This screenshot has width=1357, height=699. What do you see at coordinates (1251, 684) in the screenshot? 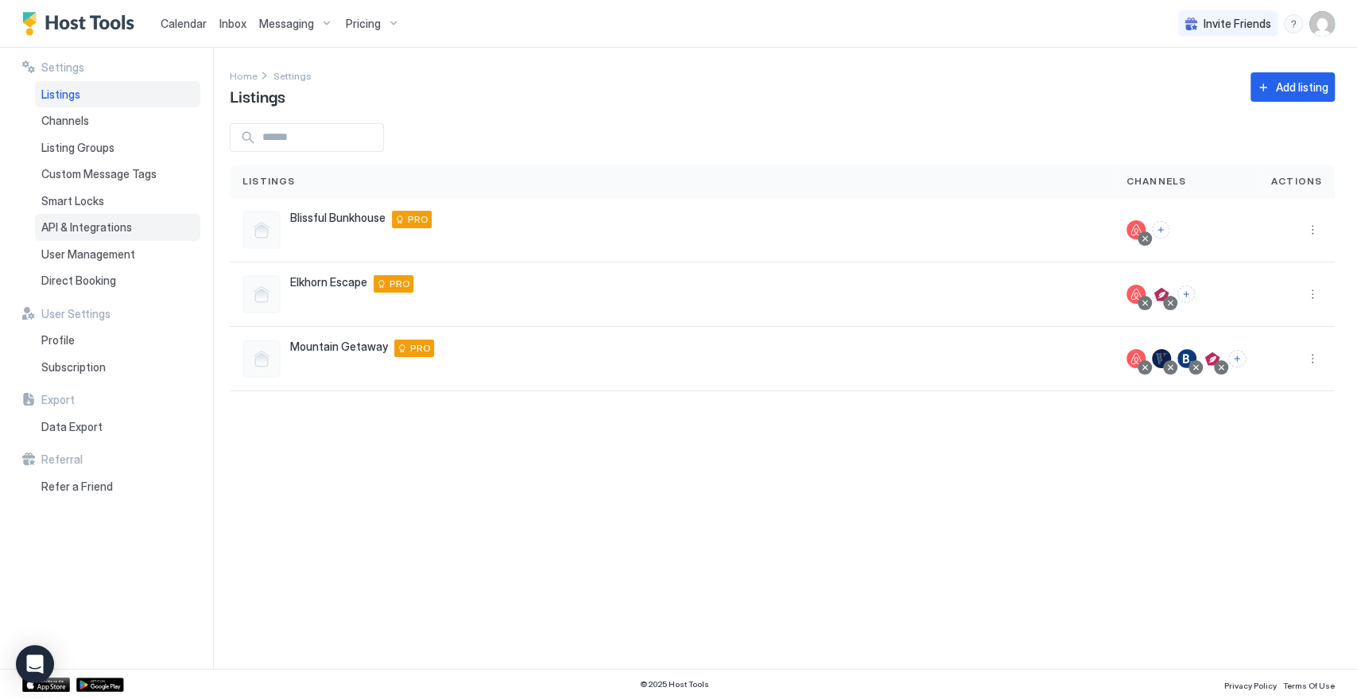
I see `a: Privacy Policy` at bounding box center [1251, 684].